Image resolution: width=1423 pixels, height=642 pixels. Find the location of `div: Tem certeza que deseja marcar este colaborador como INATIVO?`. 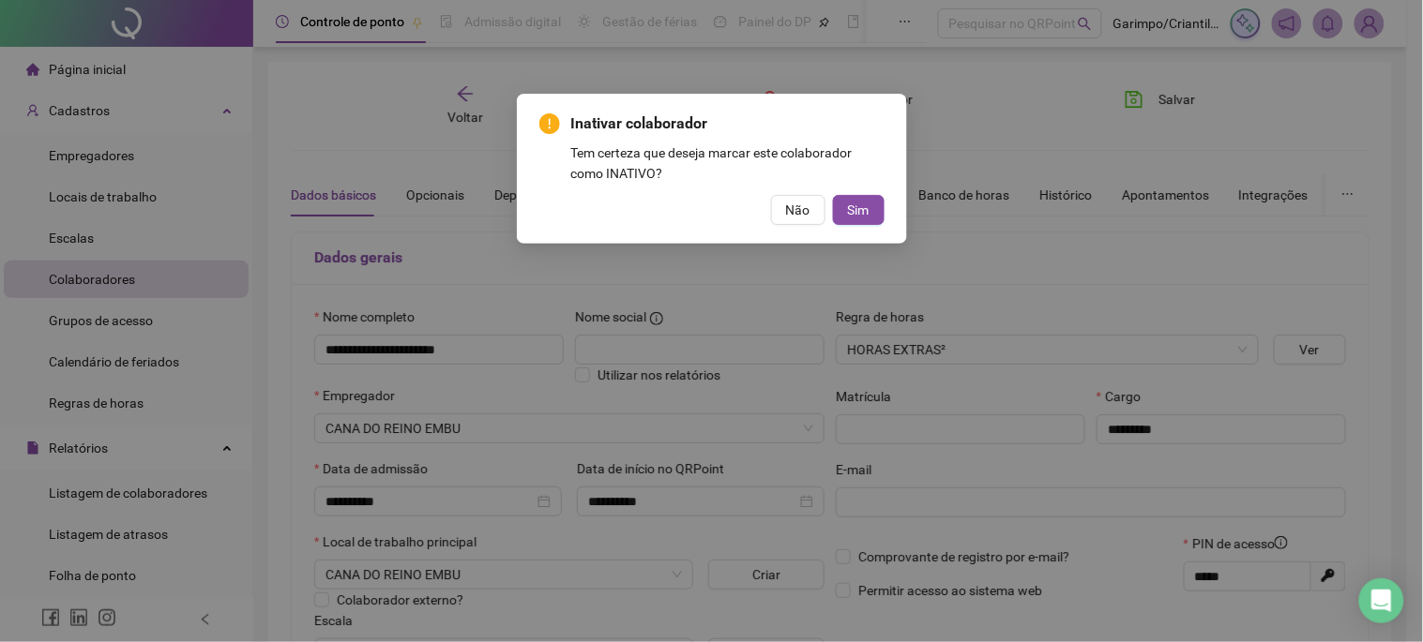

div: Tem certeza que deseja marcar este colaborador como INATIVO? is located at coordinates (728, 163).